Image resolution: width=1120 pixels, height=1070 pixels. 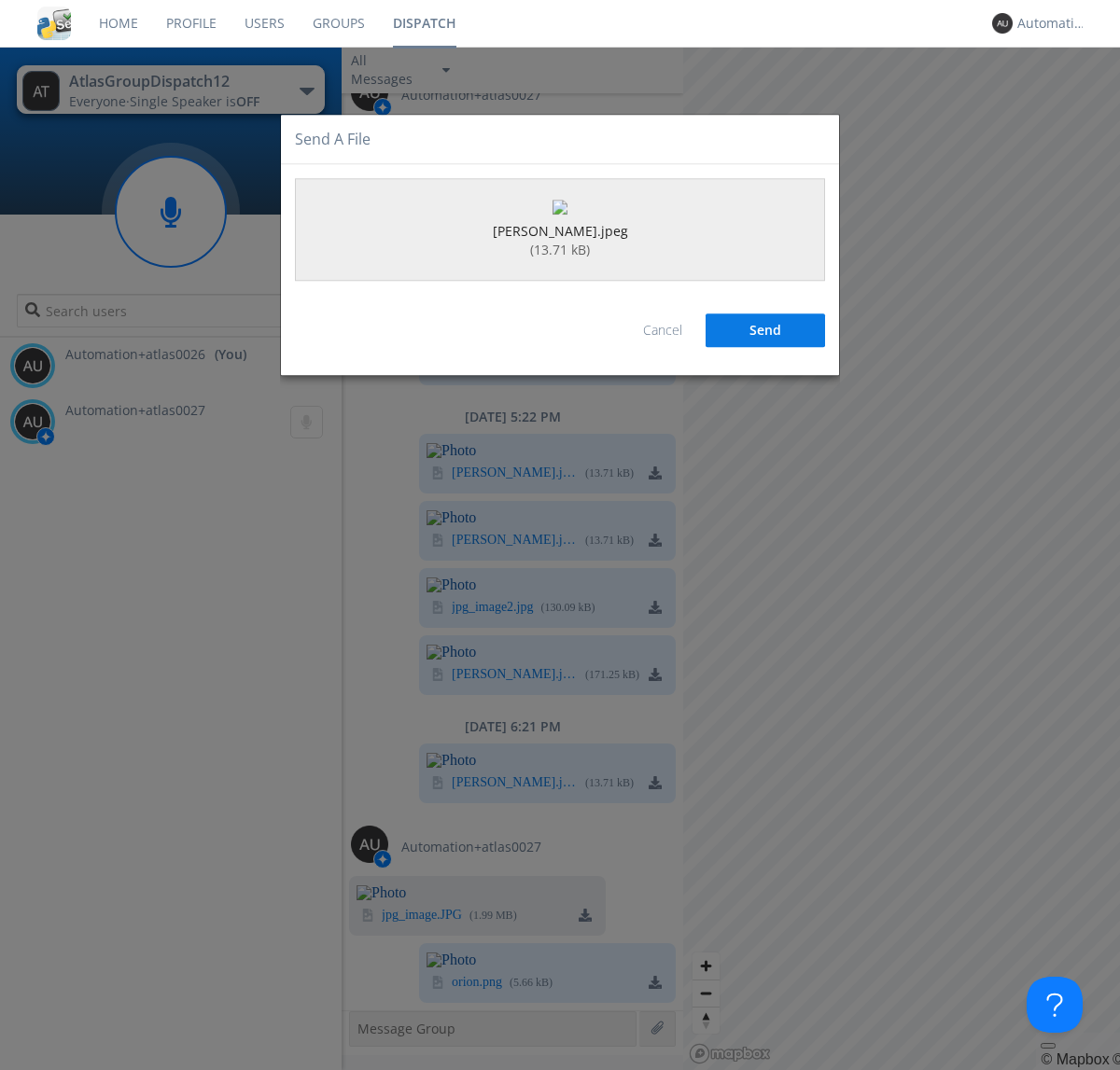 I want to click on img: 005590c5-14fe-4a50-8121-4a1455ef9b68, so click(x=560, y=208).